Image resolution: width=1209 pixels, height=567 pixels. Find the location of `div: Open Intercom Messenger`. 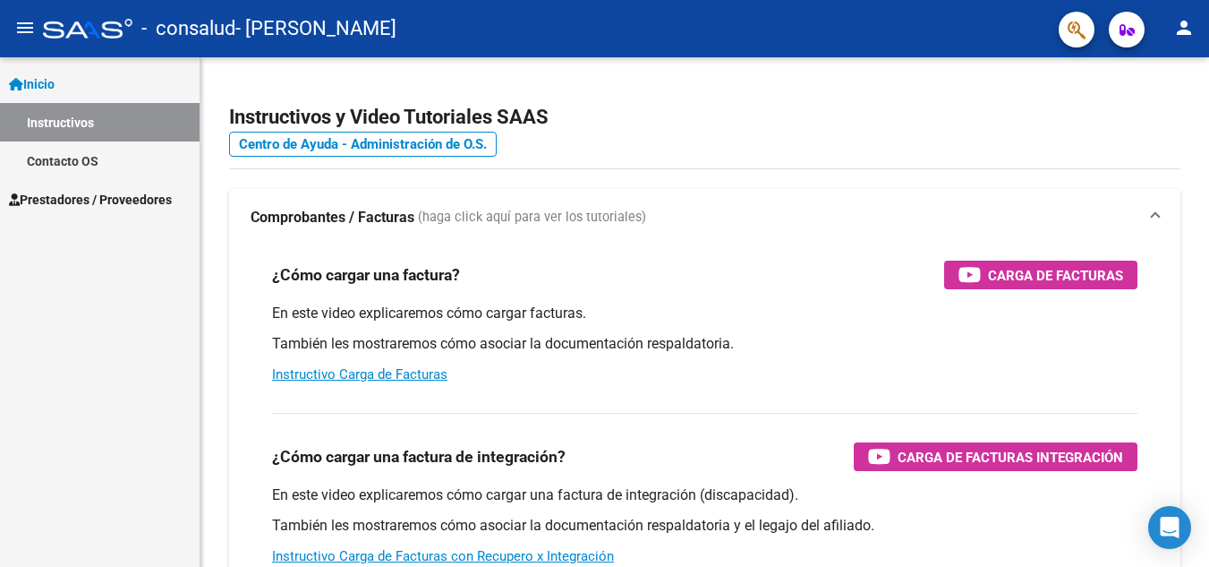

div: Open Intercom Messenger is located at coordinates (1170, 527).